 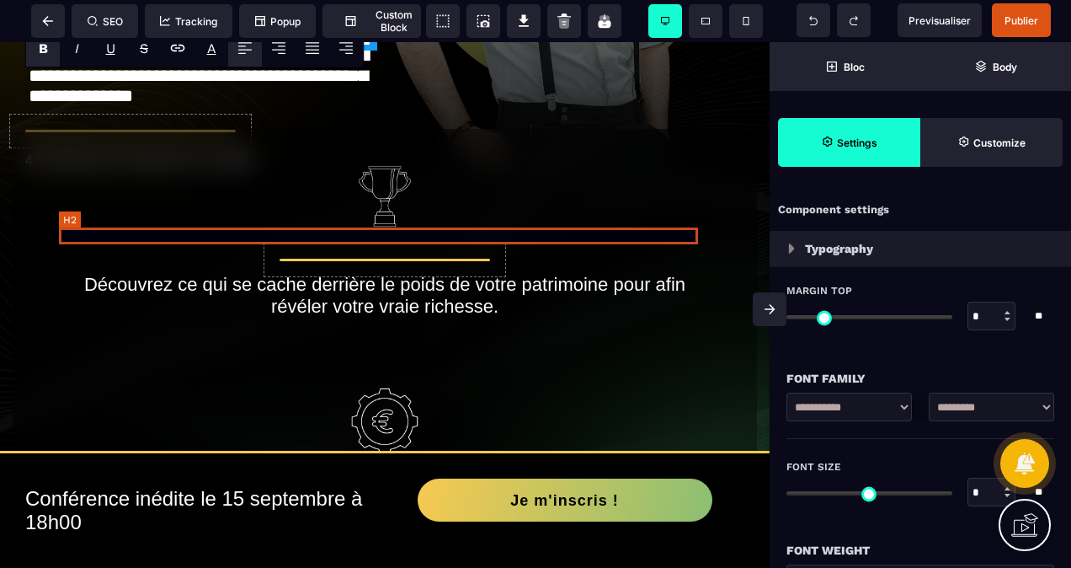 What do you see at coordinates (43, 48) in the screenshot?
I see `b: B` at bounding box center [43, 48].